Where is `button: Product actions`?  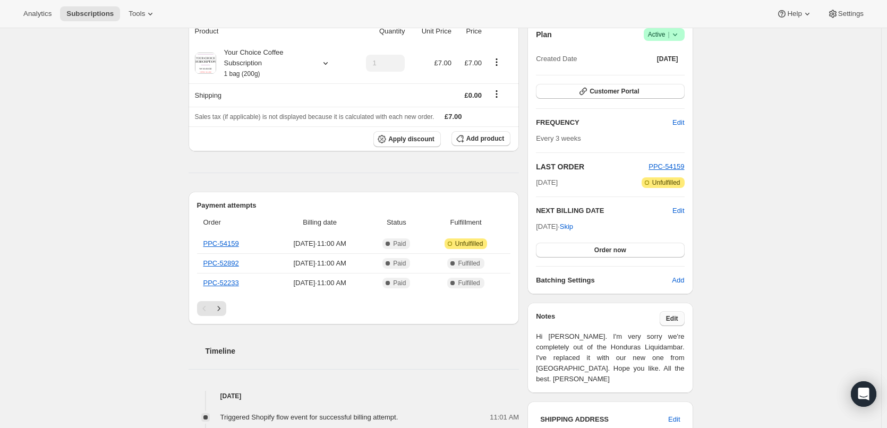
button: Product actions is located at coordinates (496, 62).